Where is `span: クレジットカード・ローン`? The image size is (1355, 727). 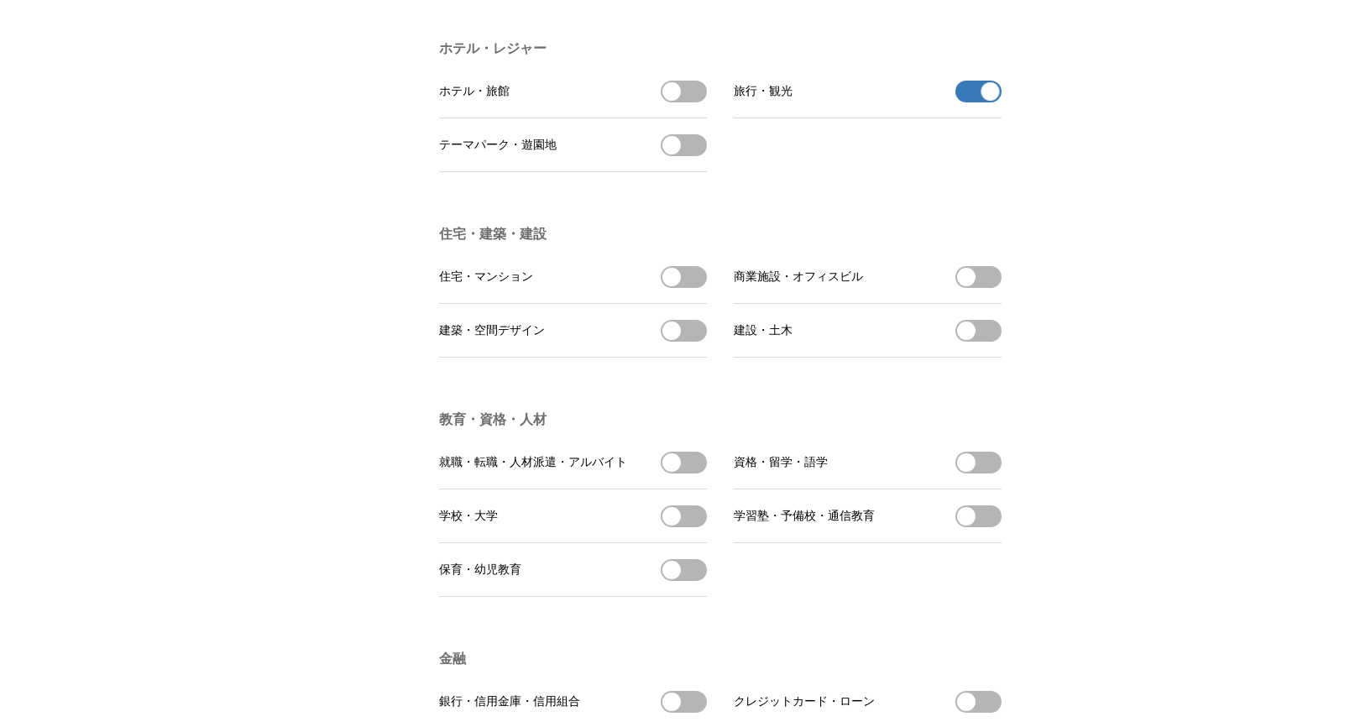 span: クレジットカード・ローン is located at coordinates (804, 702).